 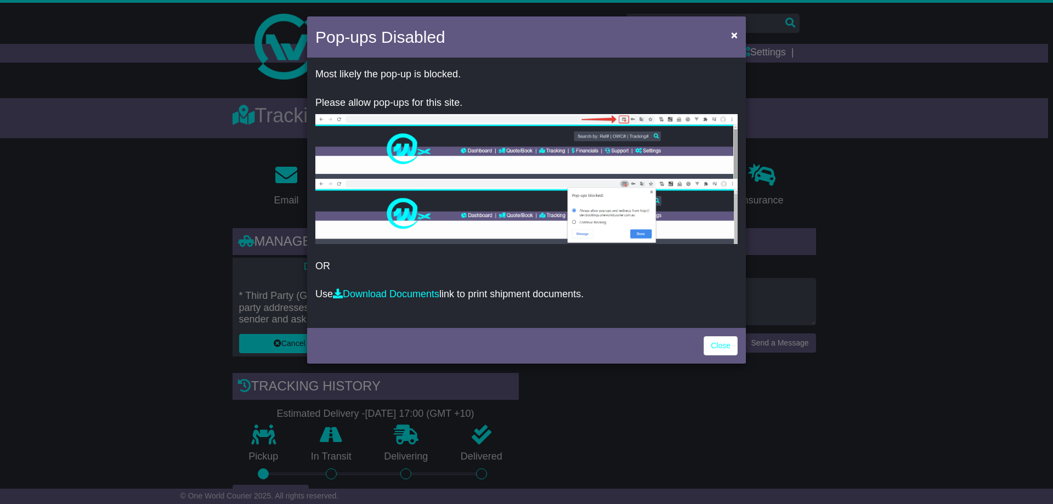 What do you see at coordinates (734, 35) in the screenshot?
I see `button: Close` at bounding box center [734, 35].